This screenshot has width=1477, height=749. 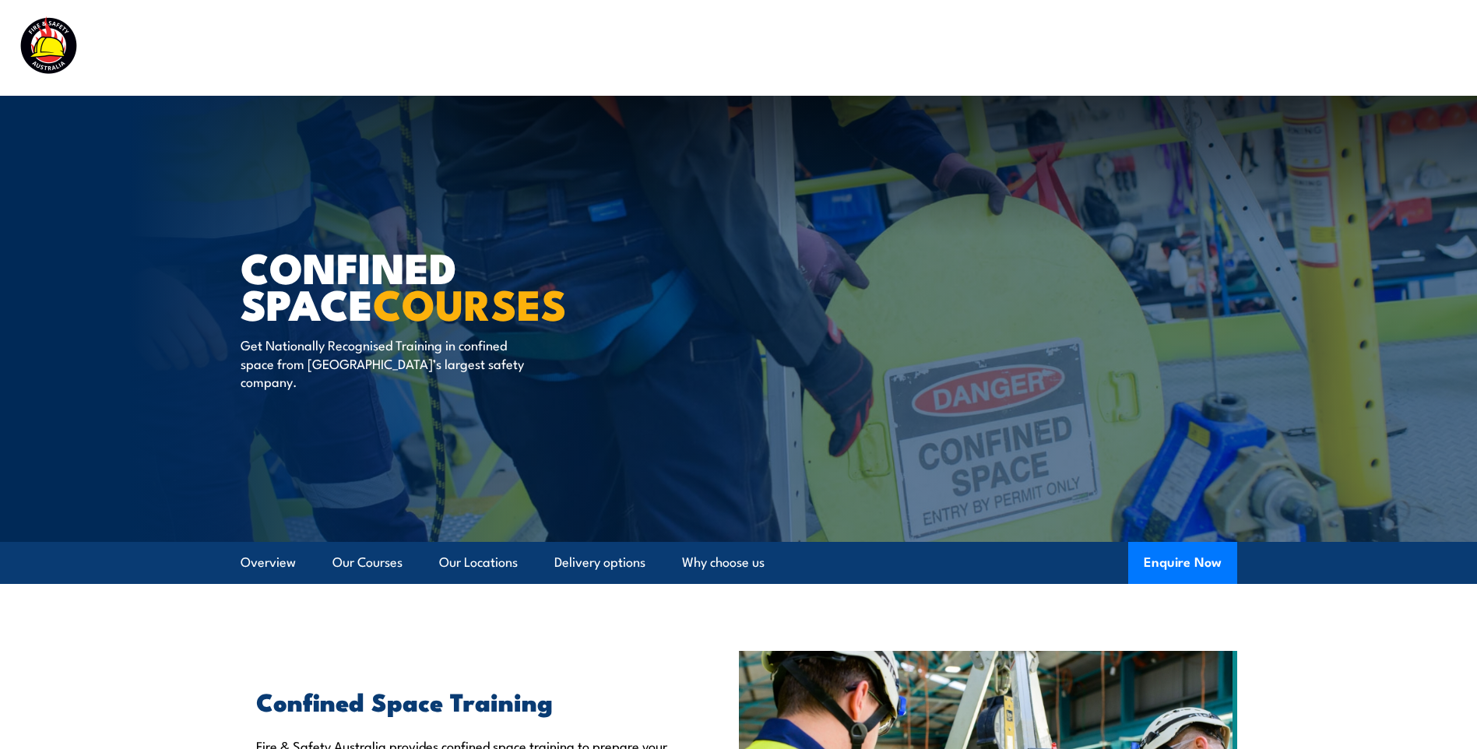 I want to click on a: Delivery options, so click(x=600, y=562).